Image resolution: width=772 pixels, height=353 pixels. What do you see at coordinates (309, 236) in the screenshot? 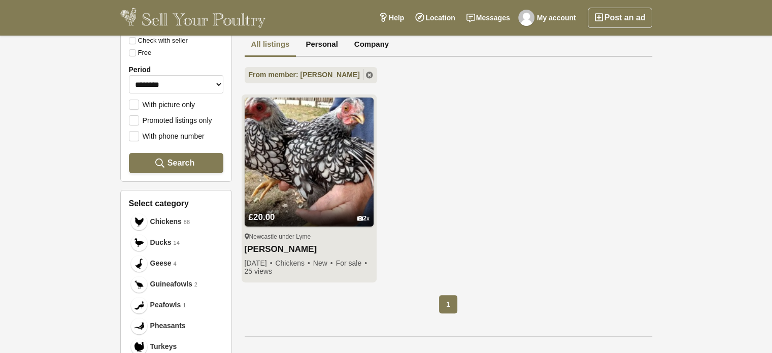
I see `div: Newcastle under Lyme` at bounding box center [309, 236].